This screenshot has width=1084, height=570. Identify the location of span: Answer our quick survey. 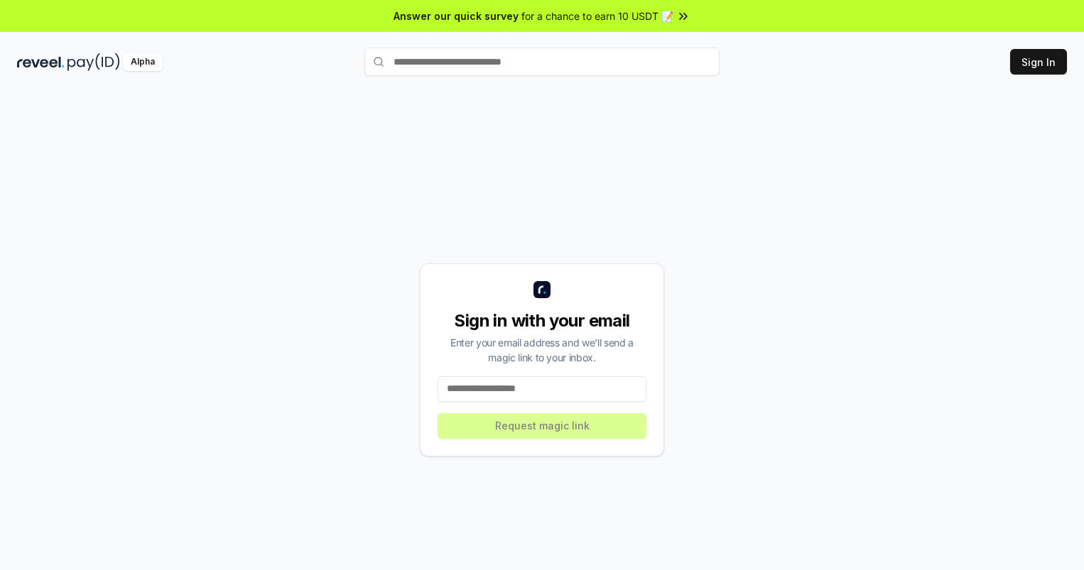
(456, 16).